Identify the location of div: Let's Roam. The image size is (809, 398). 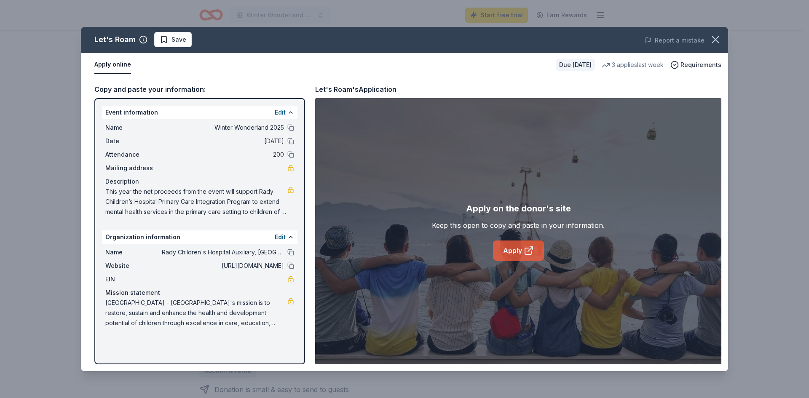
(115, 40).